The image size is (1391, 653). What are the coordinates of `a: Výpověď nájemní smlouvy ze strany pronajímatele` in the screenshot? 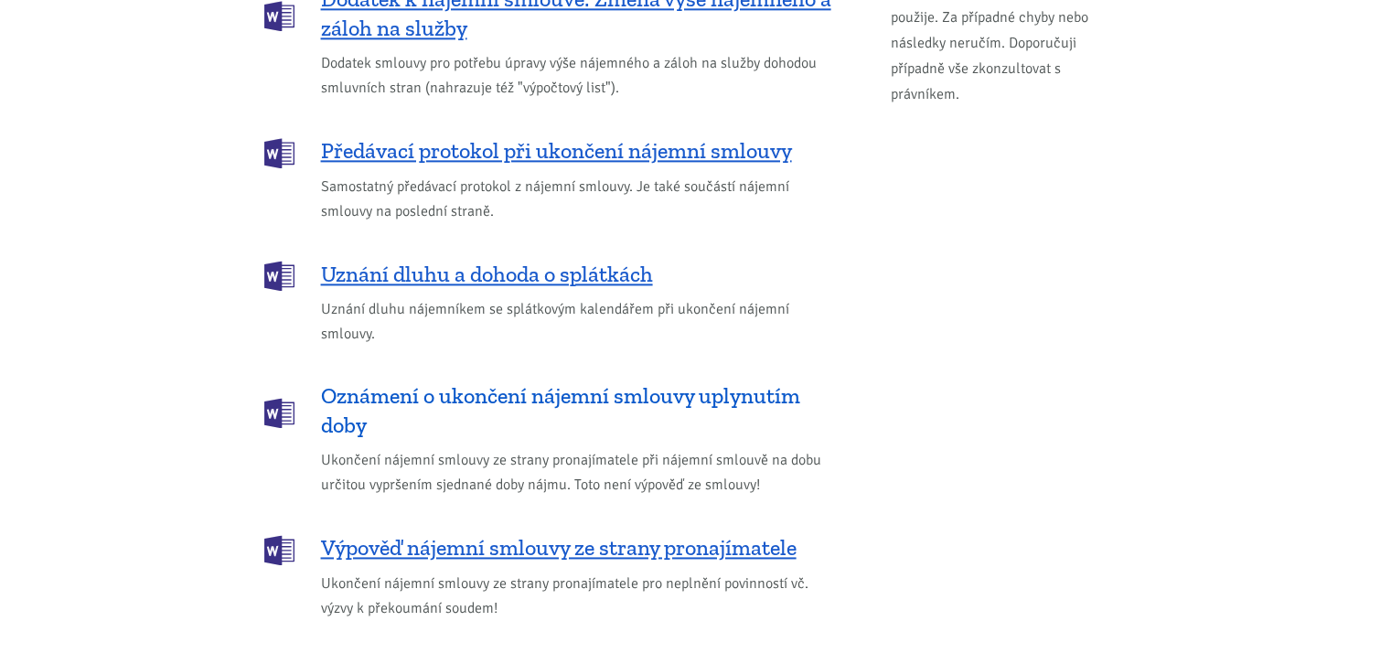 It's located at (548, 548).